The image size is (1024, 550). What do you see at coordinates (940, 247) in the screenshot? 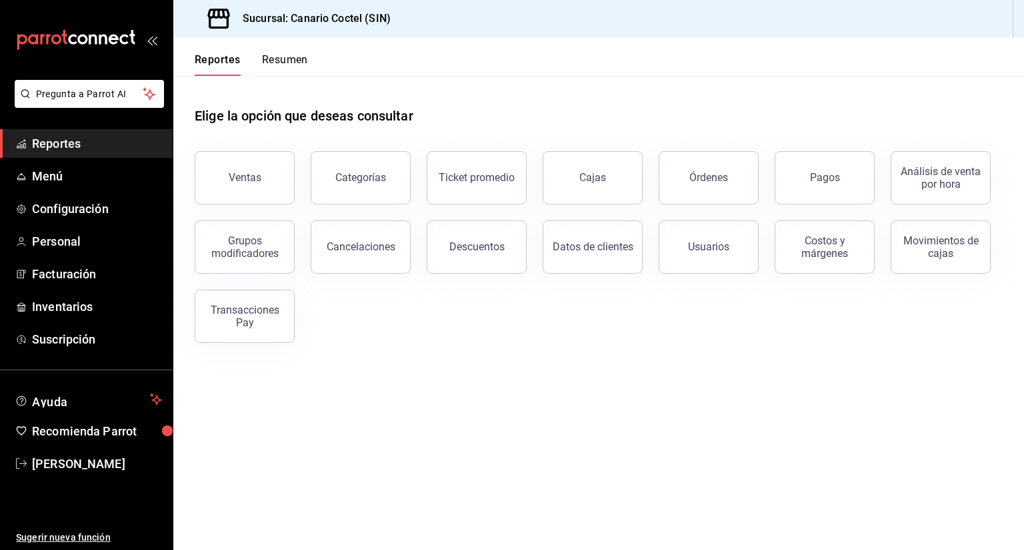
I see `div: Movimientos de cajas` at bounding box center [940, 247].